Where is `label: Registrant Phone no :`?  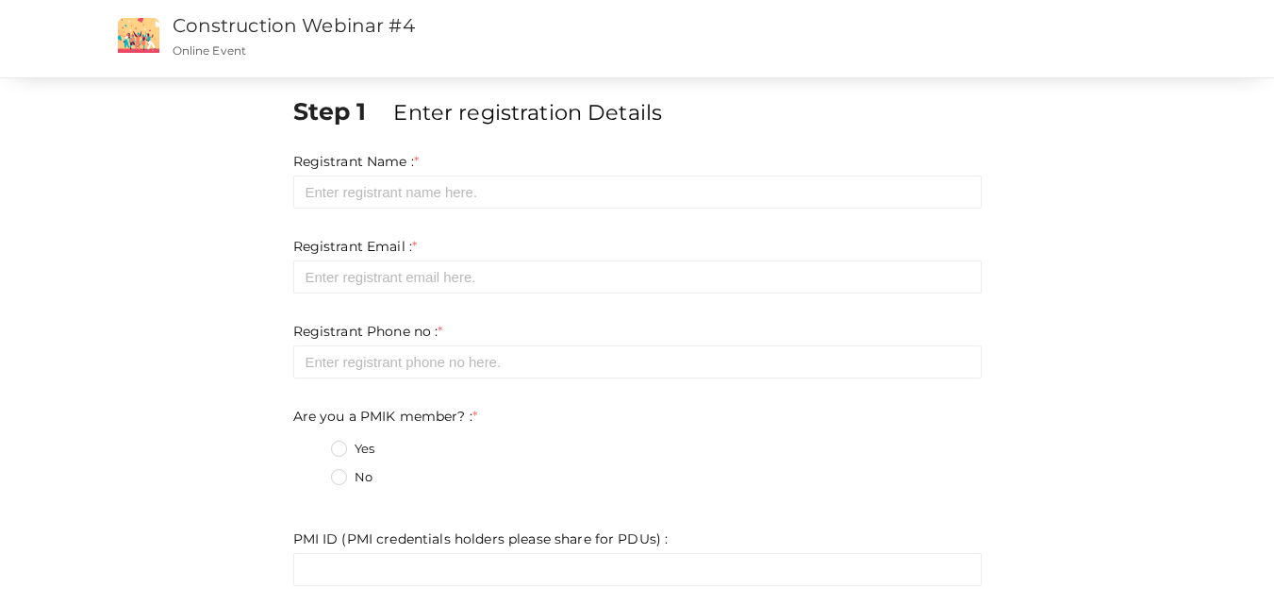 label: Registrant Phone no : is located at coordinates (368, 331).